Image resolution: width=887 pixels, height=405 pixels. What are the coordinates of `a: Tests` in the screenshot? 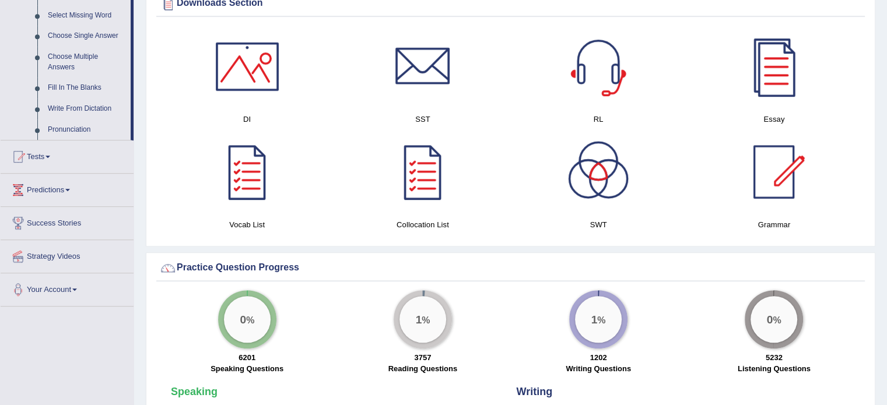 It's located at (67, 155).